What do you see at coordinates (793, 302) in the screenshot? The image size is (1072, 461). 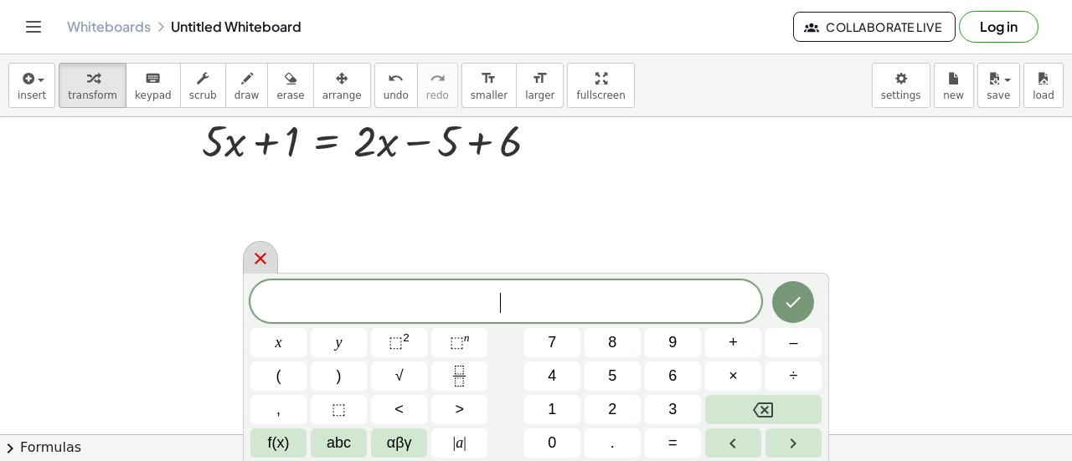 I see `button: Done` at bounding box center [793, 302].